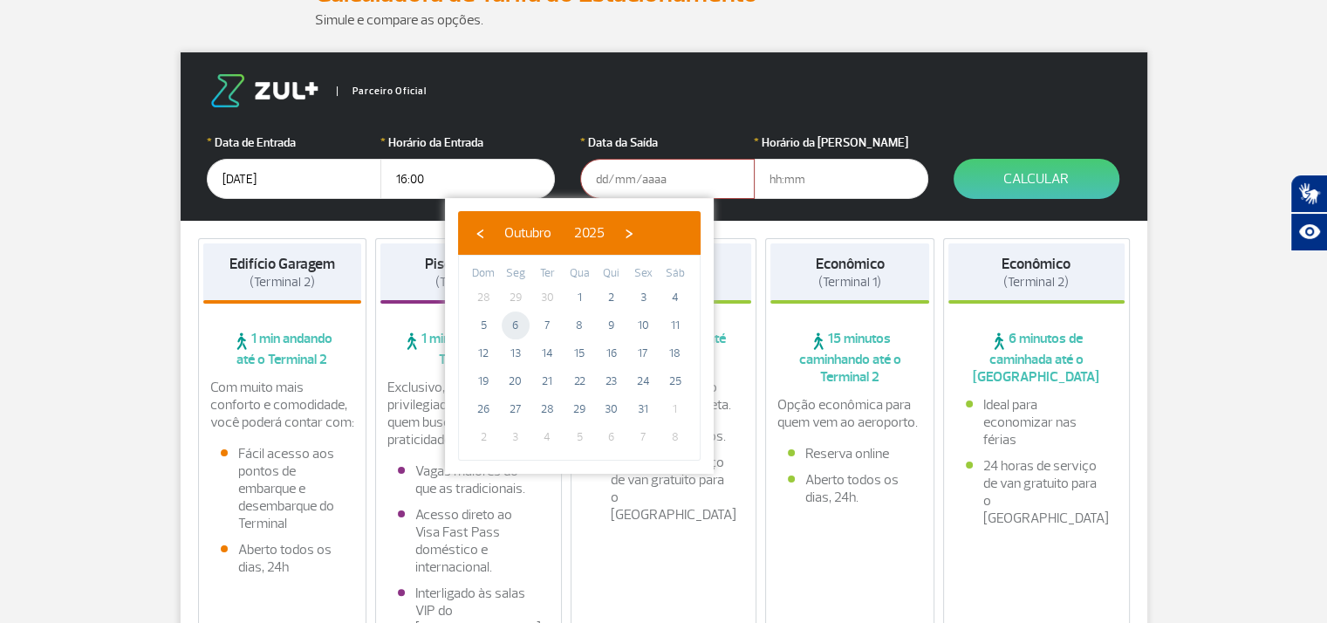  I want to click on li: Aberto todos os dias, 24h., so click(850, 489).